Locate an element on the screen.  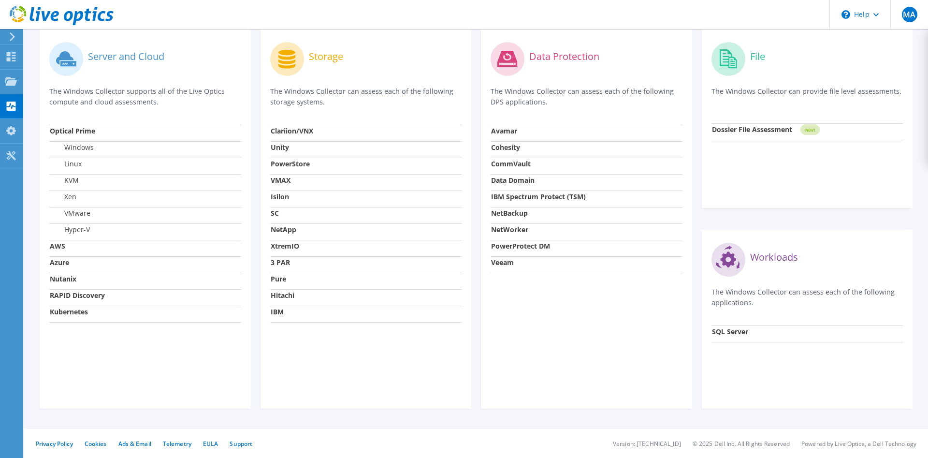
strong: Pure is located at coordinates (278, 278).